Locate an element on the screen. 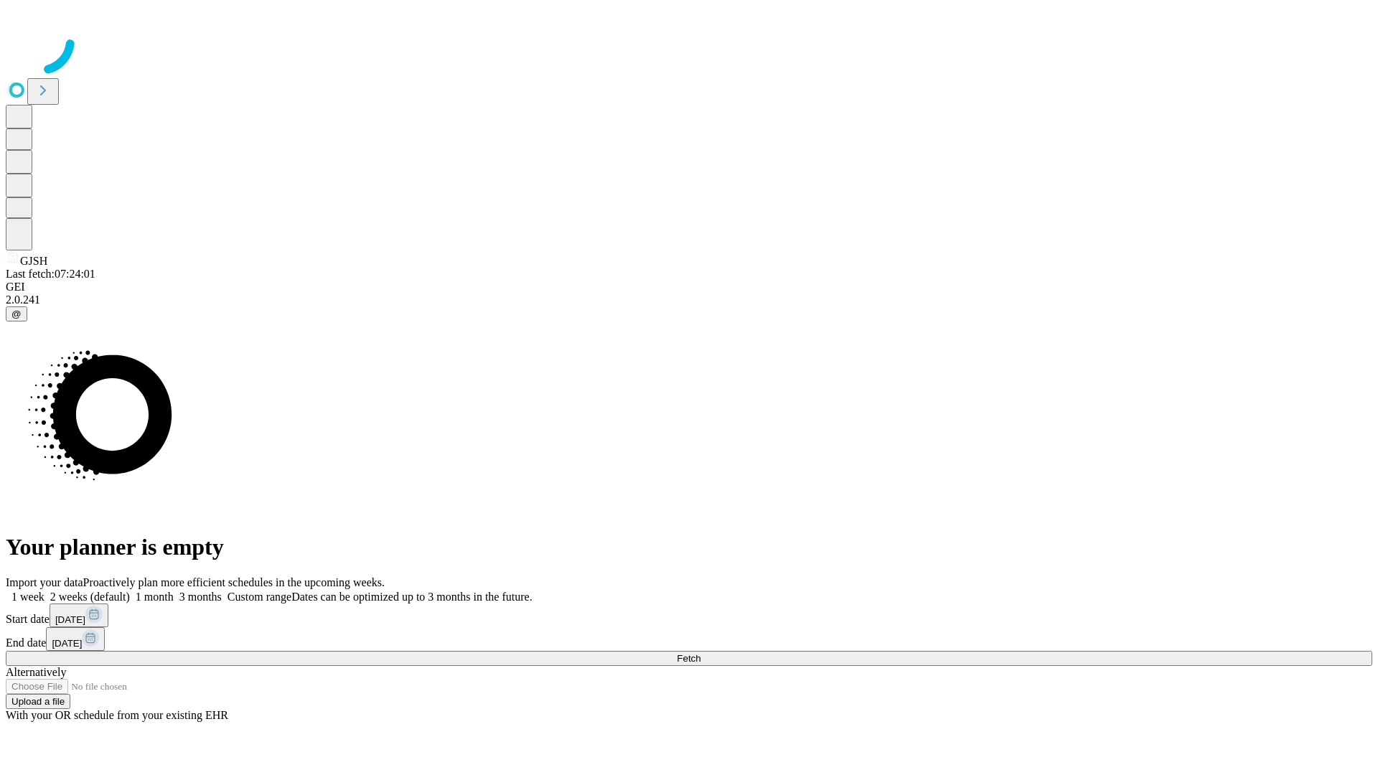 The width and height of the screenshot is (1378, 775). div: Start date is located at coordinates (689, 615).